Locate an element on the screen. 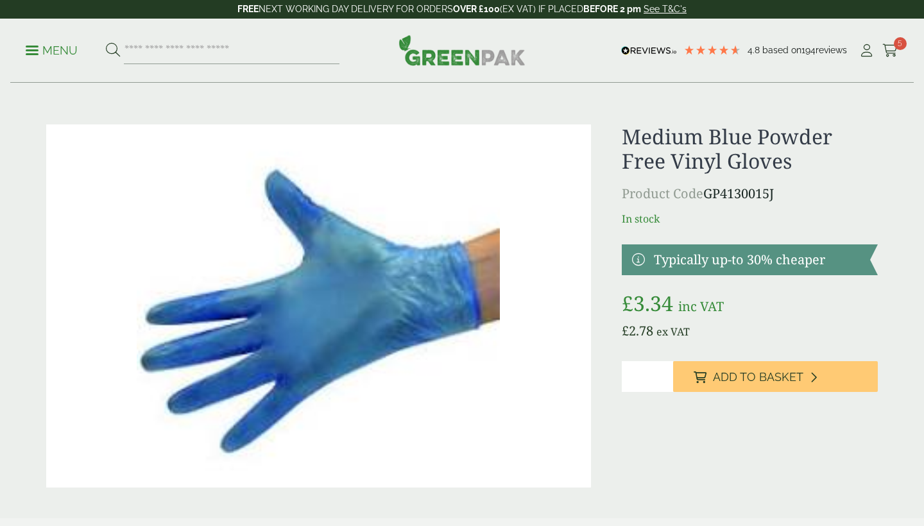 The image size is (924, 526). span: Based on is located at coordinates (781, 50).